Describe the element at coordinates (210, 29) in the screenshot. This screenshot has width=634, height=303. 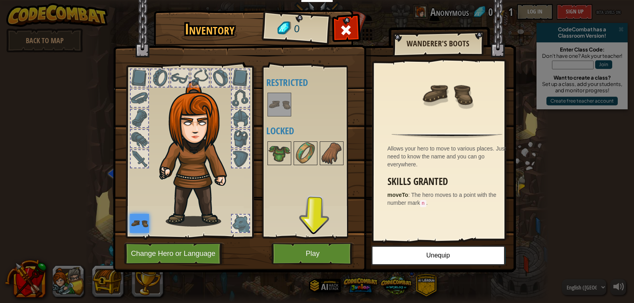
I see `h1: Inventory` at that location.